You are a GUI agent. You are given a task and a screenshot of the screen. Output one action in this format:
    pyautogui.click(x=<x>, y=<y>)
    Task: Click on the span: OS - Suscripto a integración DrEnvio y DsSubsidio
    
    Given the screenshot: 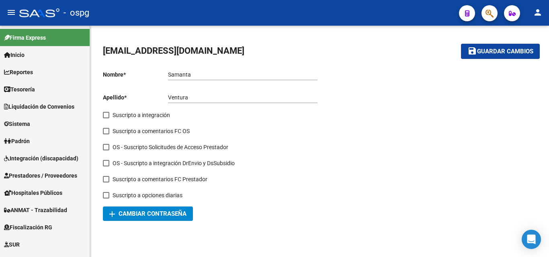 What is the action you would take?
    pyautogui.click(x=173, y=163)
    